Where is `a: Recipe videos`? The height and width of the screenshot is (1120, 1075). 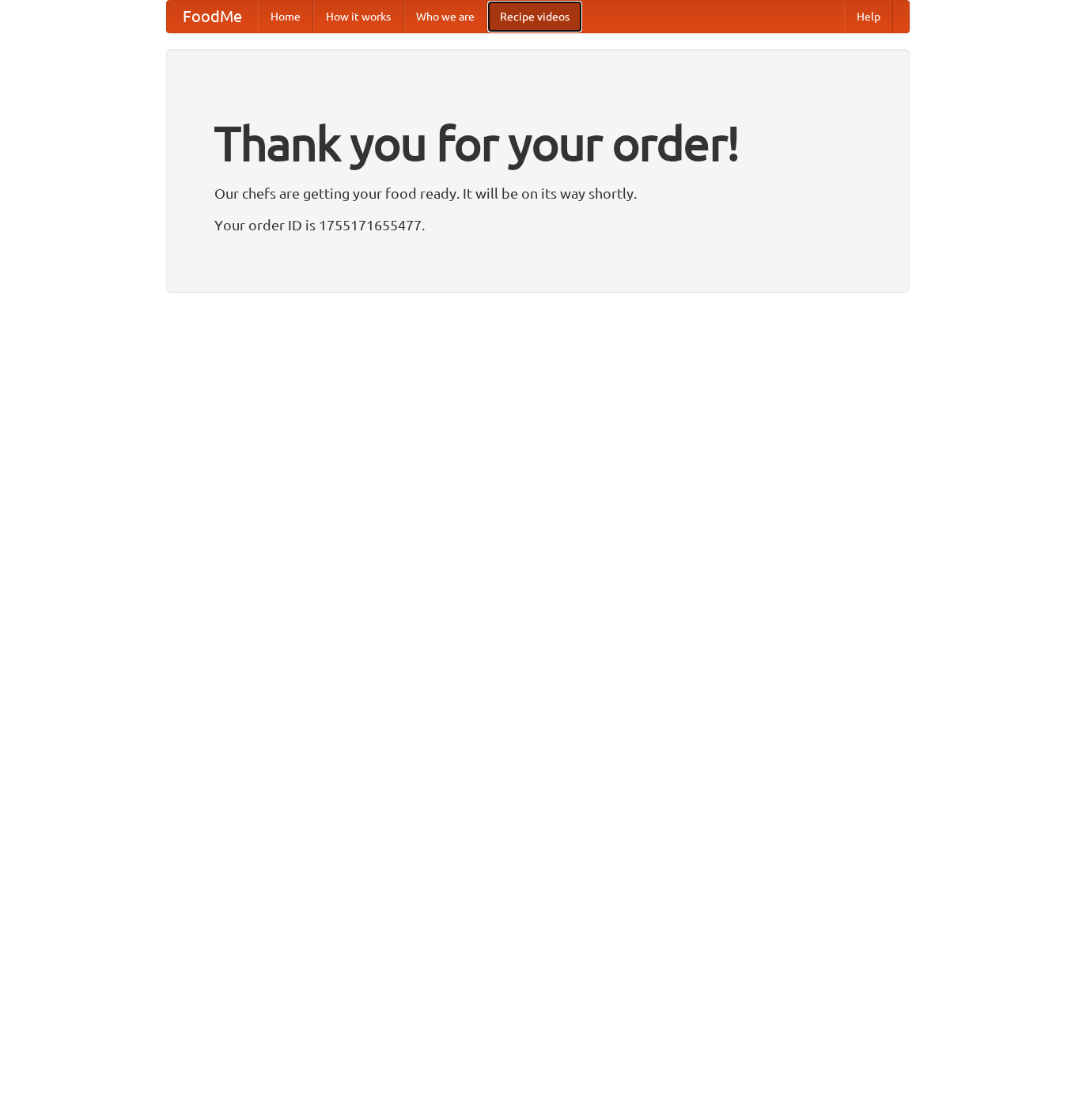
a: Recipe videos is located at coordinates (535, 17).